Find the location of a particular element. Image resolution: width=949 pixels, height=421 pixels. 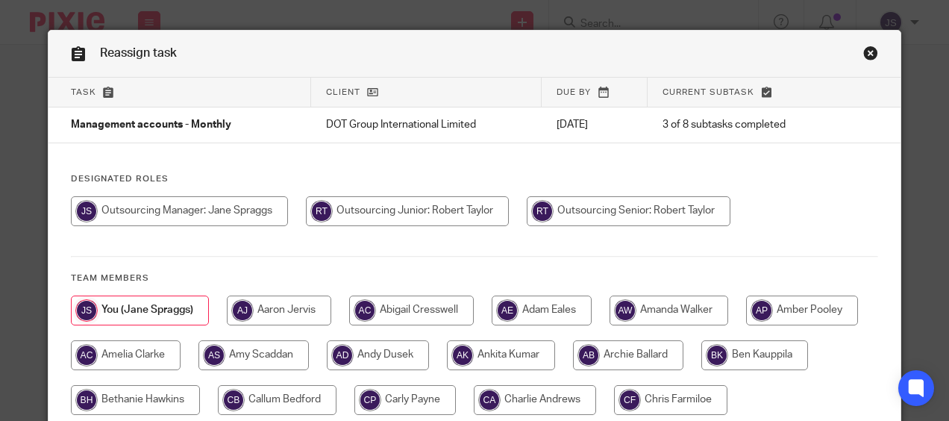

span: Management accounts - Monthly is located at coordinates (151, 125).